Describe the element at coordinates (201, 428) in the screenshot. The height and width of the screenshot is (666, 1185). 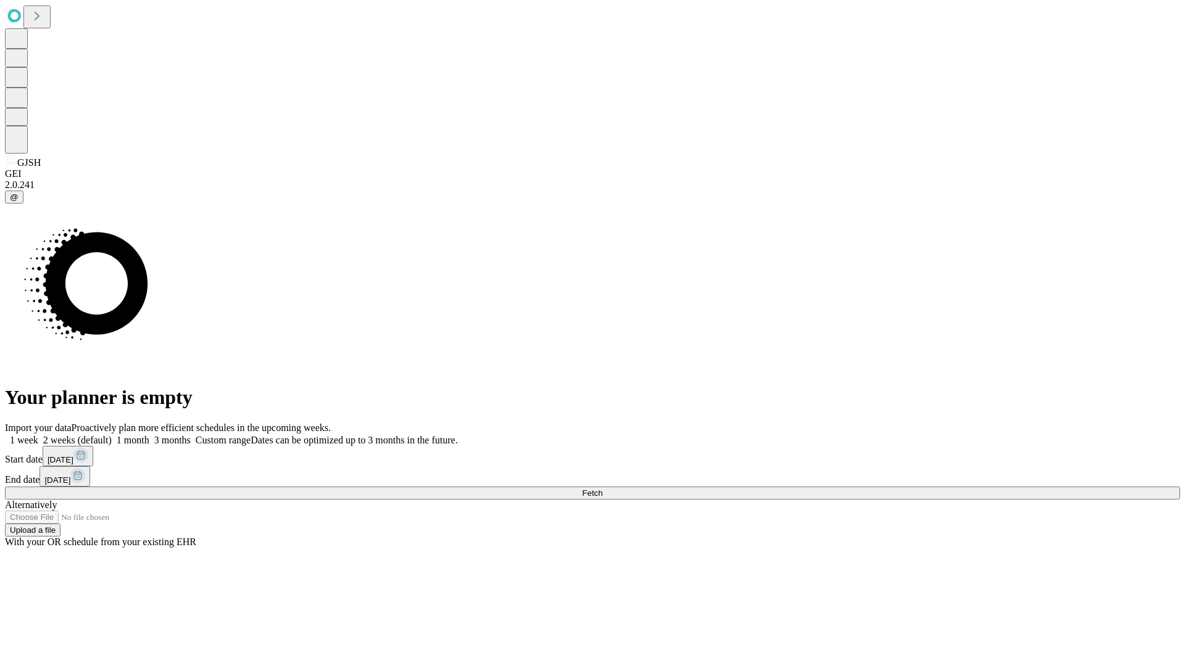
I see `span: Proactively plan more efficient schedules in the upcoming weeks.` at that location.